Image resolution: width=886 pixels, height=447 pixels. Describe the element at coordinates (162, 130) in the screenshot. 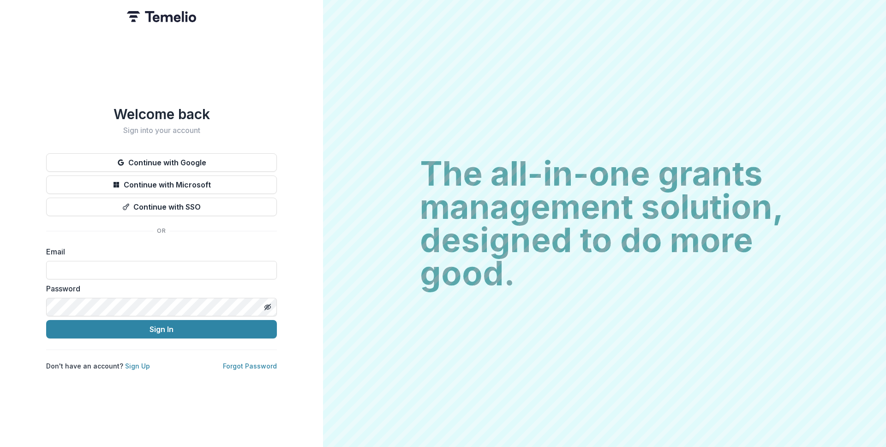

I see `h2: Sign into your account` at that location.